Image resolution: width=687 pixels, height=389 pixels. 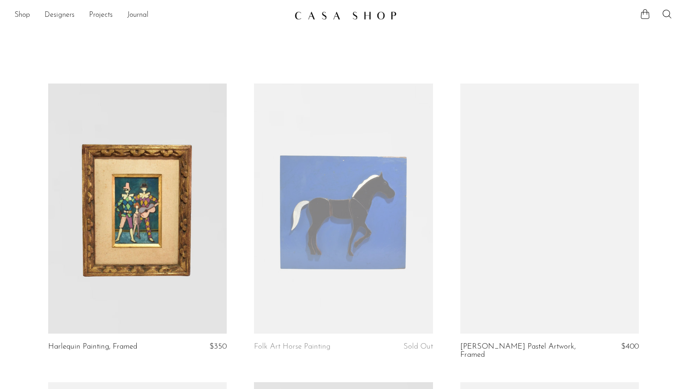 What do you see at coordinates (418, 347) in the screenshot?
I see `span: Sold Out` at bounding box center [418, 347].